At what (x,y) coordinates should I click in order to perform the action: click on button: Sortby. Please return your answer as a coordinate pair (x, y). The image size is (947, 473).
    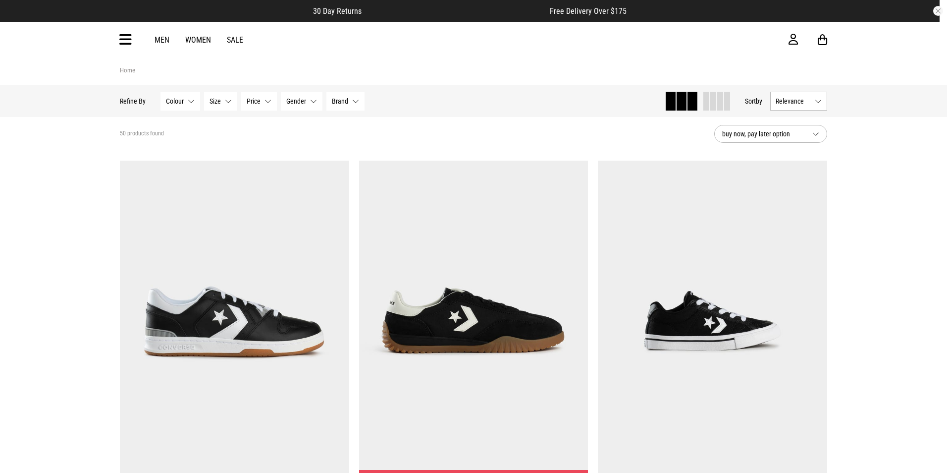
    Looking at the image, I should click on (754, 101).